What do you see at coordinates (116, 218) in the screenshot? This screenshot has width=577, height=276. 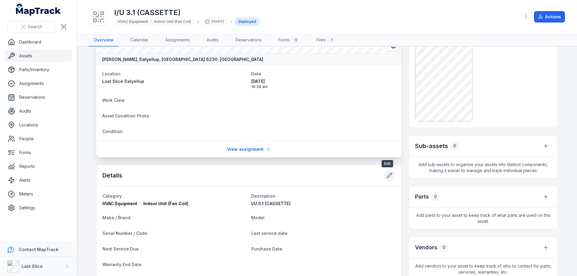 I see `span: Make / Brand` at bounding box center [116, 218].